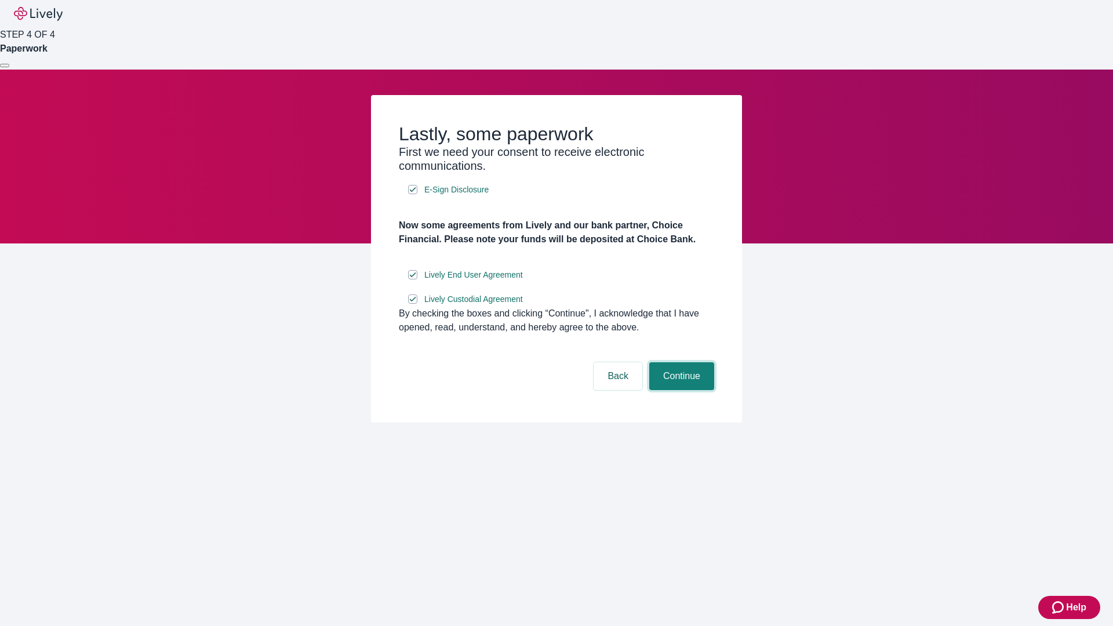 Image resolution: width=1113 pixels, height=626 pixels. What do you see at coordinates (557, 233) in the screenshot?
I see `h4: Now some agreements from Lively and our bank partner, Choice Financial. Please note your funds wi...` at bounding box center [557, 233].